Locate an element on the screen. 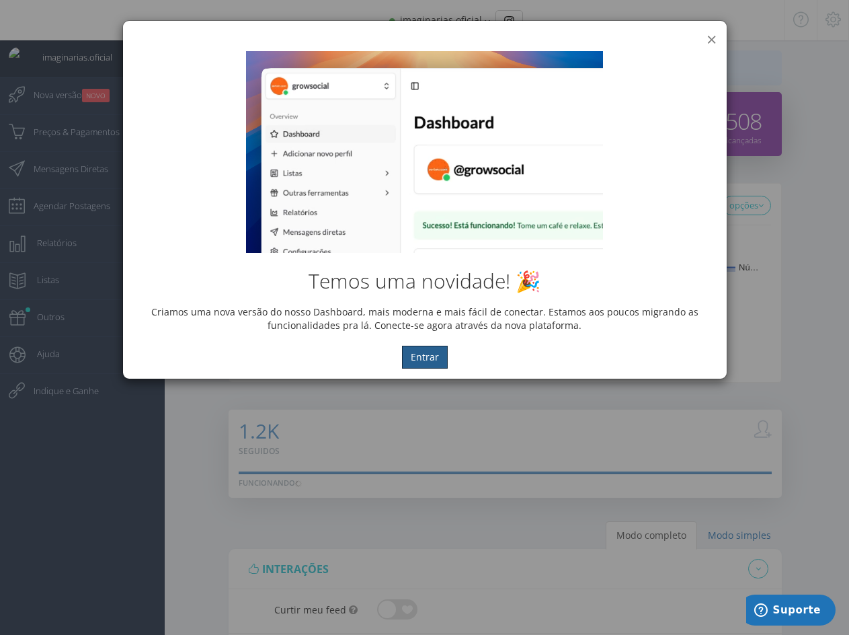  img: New Dashboard is located at coordinates (424, 152).